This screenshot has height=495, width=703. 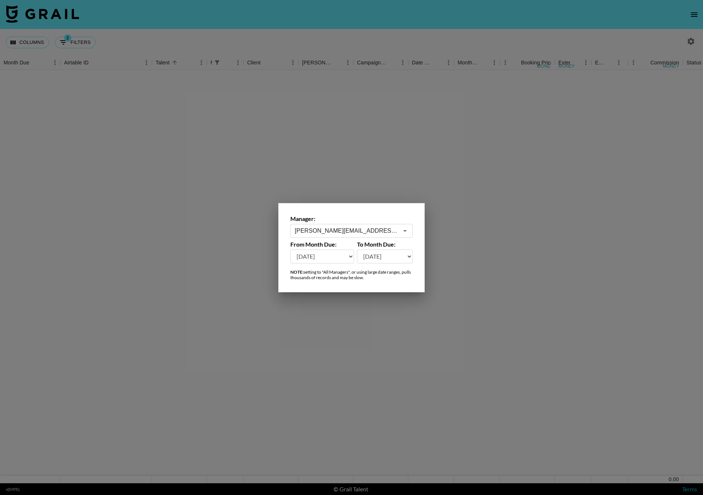 What do you see at coordinates (385, 245) in the screenshot?
I see `label: To Month Due:` at bounding box center [385, 245].